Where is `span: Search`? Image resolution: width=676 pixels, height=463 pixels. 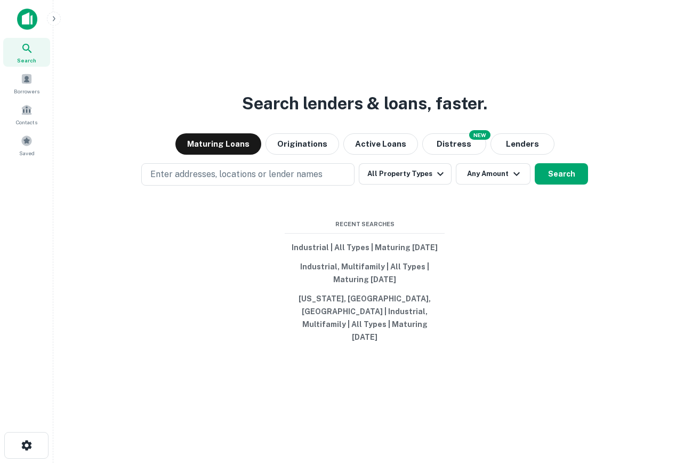
span: Search is located at coordinates (27, 60).